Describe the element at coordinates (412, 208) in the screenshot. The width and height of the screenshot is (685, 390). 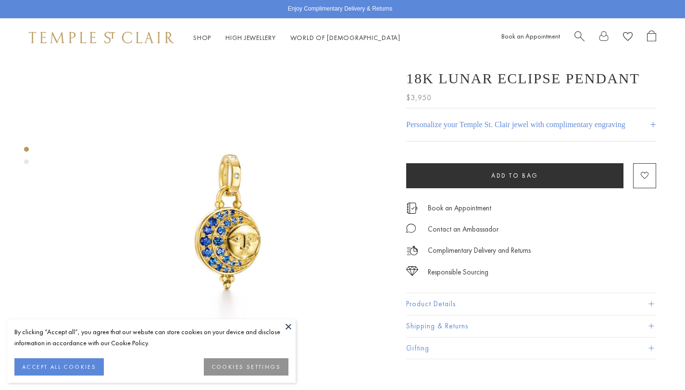
I see `img: icon_appointment.svg` at that location.